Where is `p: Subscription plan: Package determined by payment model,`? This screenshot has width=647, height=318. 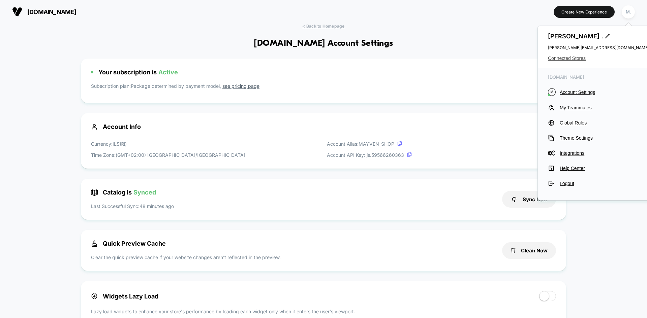
p: Subscription plan: Package determined by payment model, is located at coordinates (323, 88).